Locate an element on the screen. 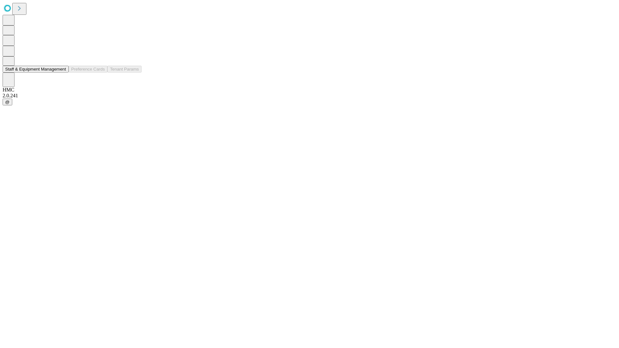 The image size is (619, 348). div: 2.0.241 is located at coordinates (309, 96).